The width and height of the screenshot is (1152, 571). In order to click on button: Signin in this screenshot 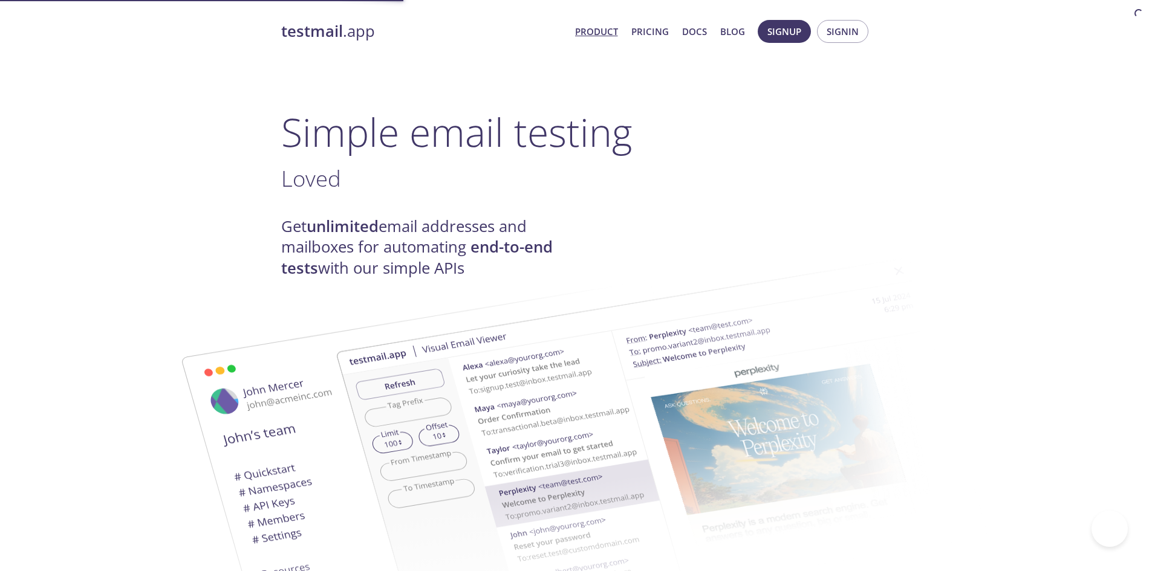, I will do `click(842, 31)`.